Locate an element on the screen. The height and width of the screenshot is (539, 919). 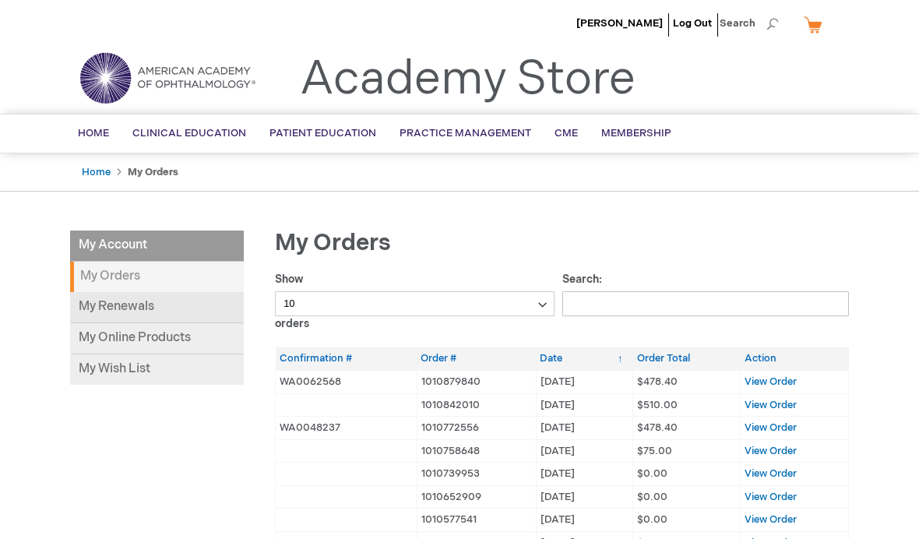
th: Action: activate to sort column ascending is located at coordinates (794, 358).